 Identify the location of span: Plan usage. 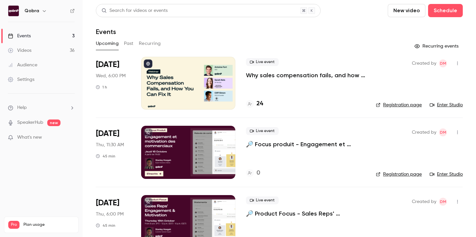
(49, 225).